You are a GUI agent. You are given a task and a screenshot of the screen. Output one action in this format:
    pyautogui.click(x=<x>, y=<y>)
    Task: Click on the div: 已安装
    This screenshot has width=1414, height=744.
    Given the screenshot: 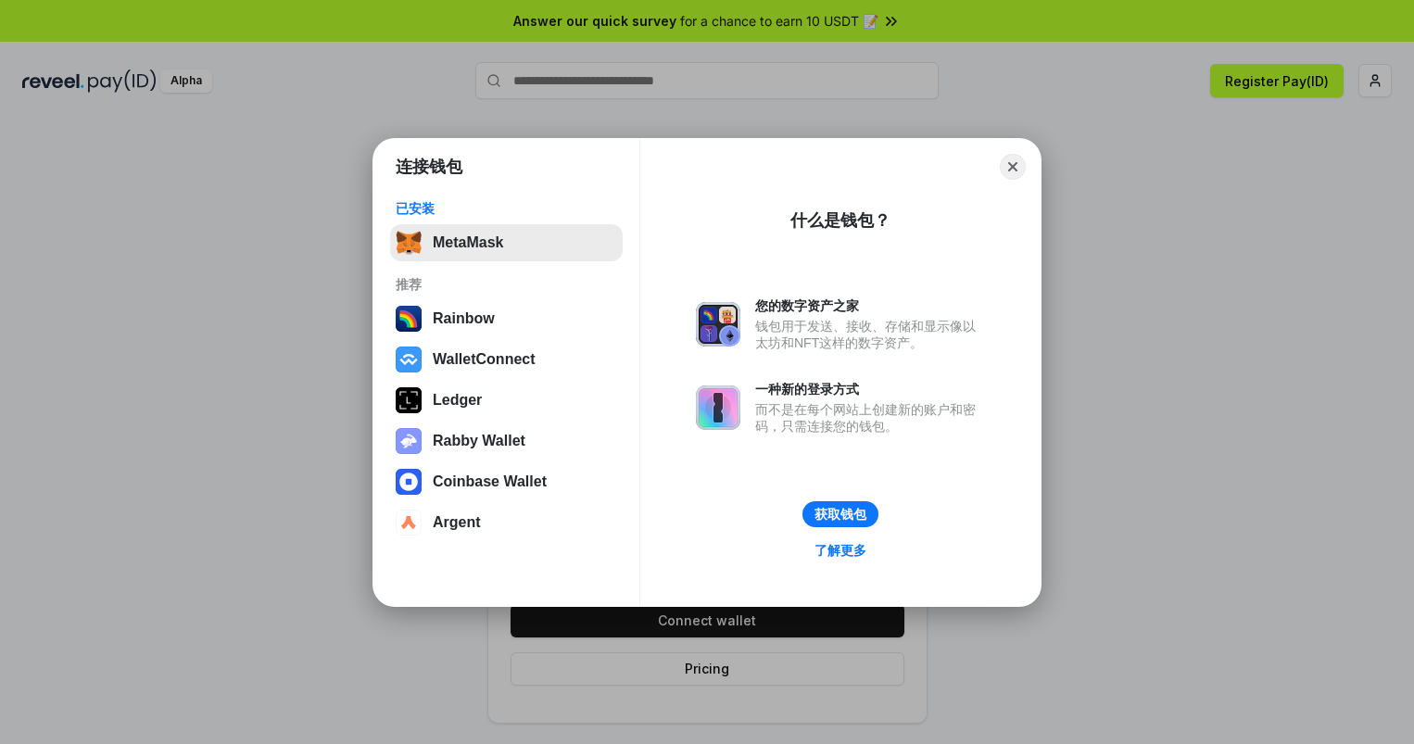 What is the action you would take?
    pyautogui.click(x=506, y=208)
    